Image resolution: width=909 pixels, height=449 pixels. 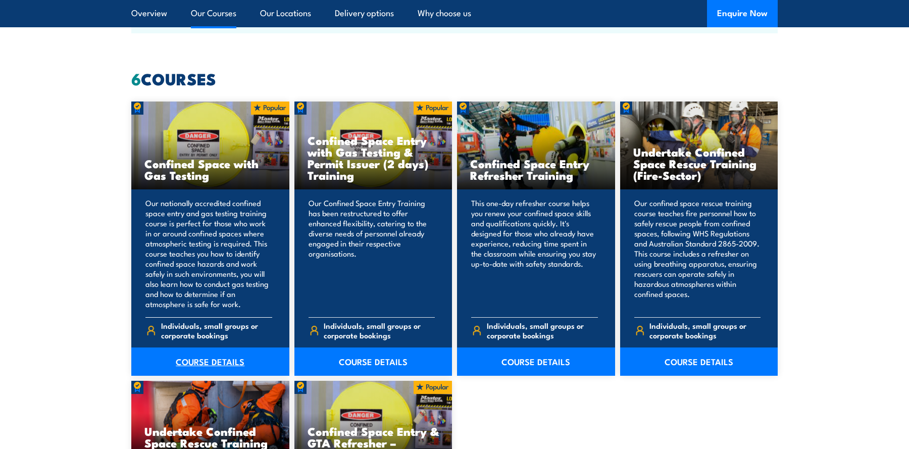 What do you see at coordinates (699, 163) in the screenshot?
I see `h3: Undertake Confined Space Rescue Training (Fire-Sector)` at bounding box center [699, 163].